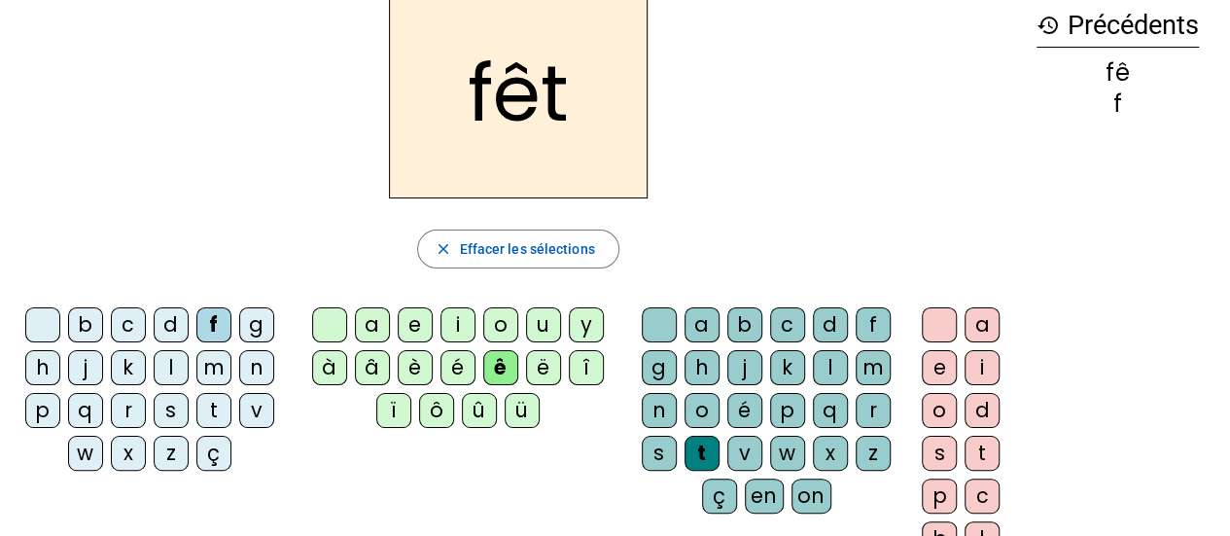  What do you see at coordinates (1048, 25) in the screenshot?
I see `mat-icon: history` at bounding box center [1048, 25].